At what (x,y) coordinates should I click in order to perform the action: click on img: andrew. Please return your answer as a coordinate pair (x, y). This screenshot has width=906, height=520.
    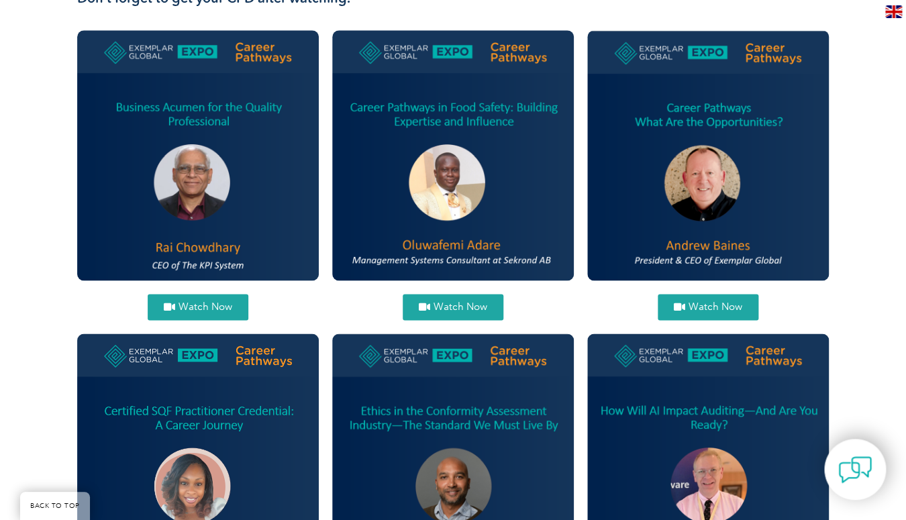
    Looking at the image, I should click on (708, 155).